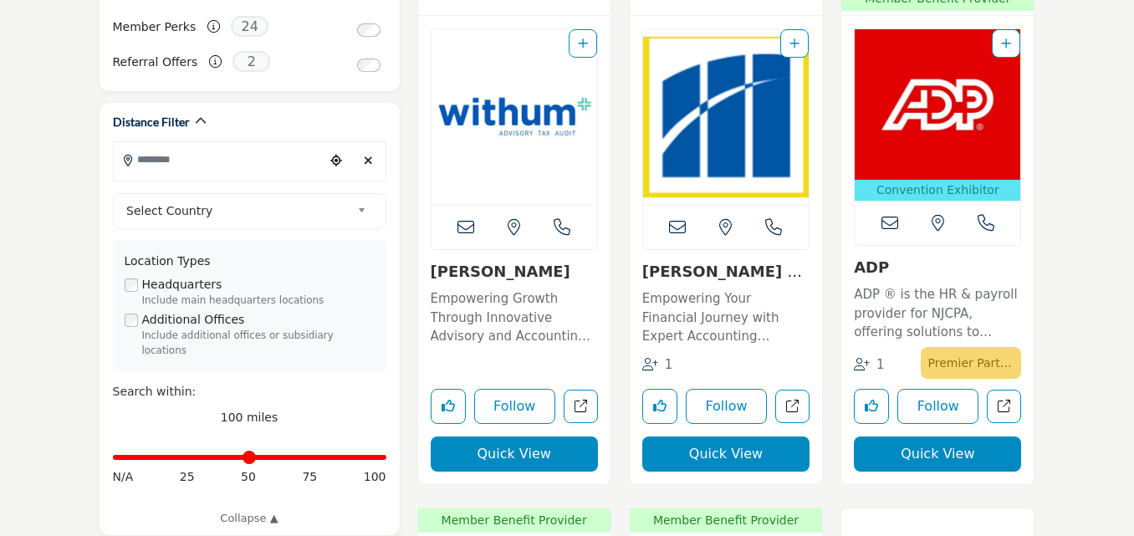 This screenshot has width=1134, height=536. What do you see at coordinates (193, 319) in the screenshot?
I see `label: Additional Offices` at bounding box center [193, 319].